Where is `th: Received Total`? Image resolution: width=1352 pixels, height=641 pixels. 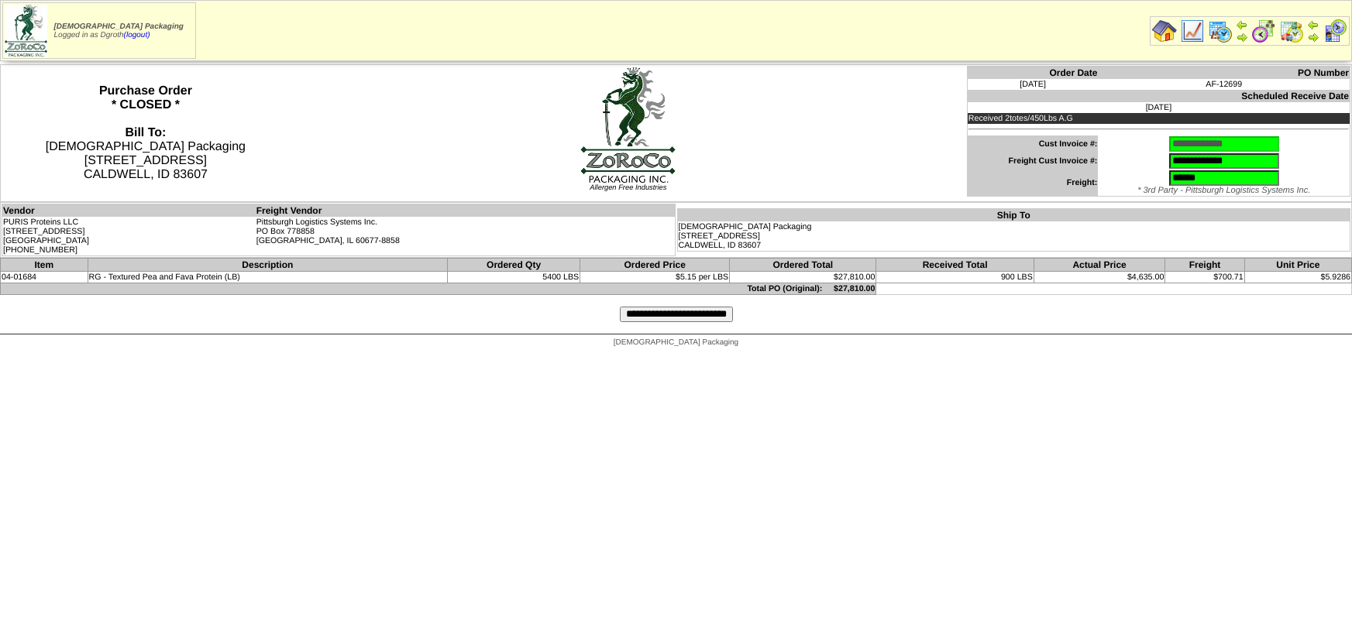 th: Received Total is located at coordinates (954, 265).